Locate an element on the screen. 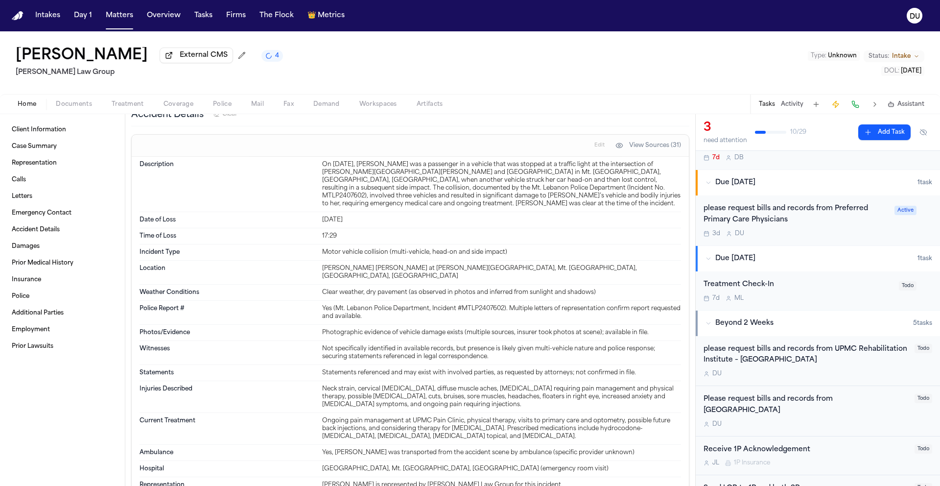  a: Client Information is located at coordinates (62, 130).